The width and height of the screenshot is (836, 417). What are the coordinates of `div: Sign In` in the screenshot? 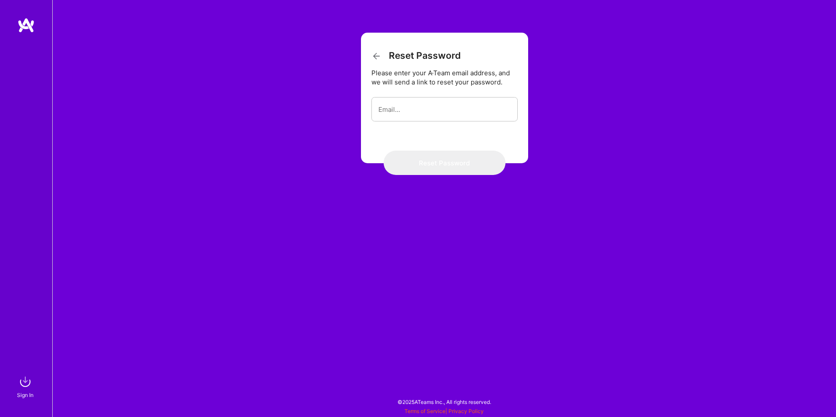 It's located at (25, 395).